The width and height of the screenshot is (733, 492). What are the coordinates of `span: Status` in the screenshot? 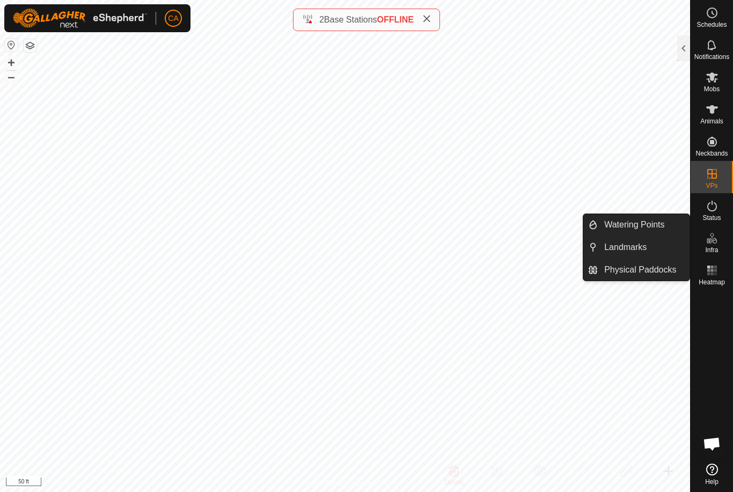 It's located at (712, 218).